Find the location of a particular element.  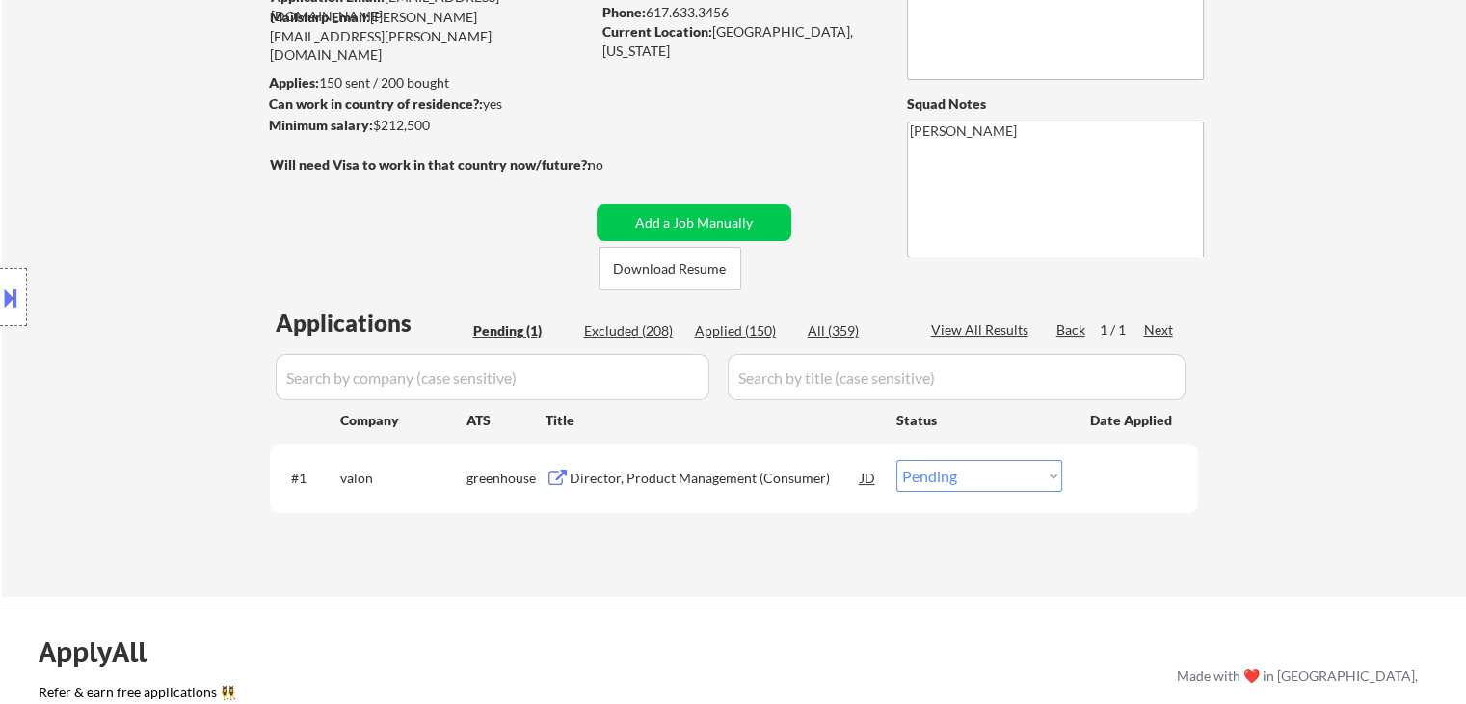

div: ApplyAll is located at coordinates (103, 652).